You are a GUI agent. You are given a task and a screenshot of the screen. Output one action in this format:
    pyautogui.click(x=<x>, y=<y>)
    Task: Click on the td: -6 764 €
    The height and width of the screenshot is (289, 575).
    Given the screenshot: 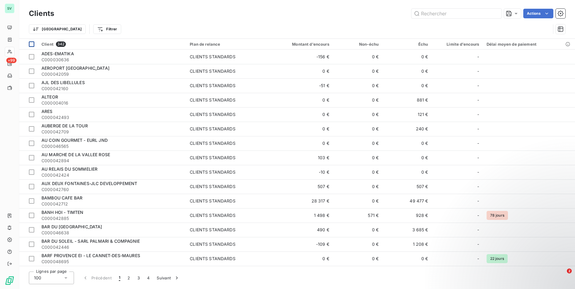 What is the action you would take?
    pyautogui.click(x=300, y=273)
    